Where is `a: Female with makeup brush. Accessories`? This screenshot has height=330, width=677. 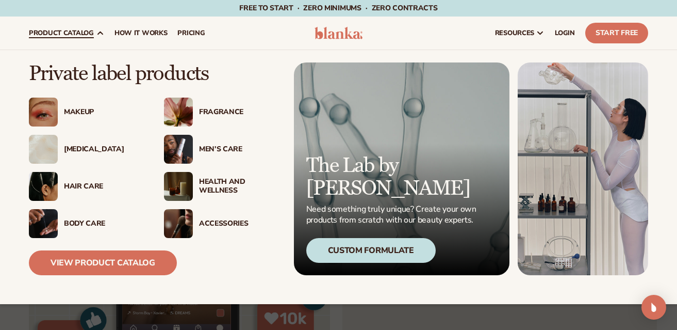 a: Female with makeup brush. Accessories is located at coordinates (221, 223).